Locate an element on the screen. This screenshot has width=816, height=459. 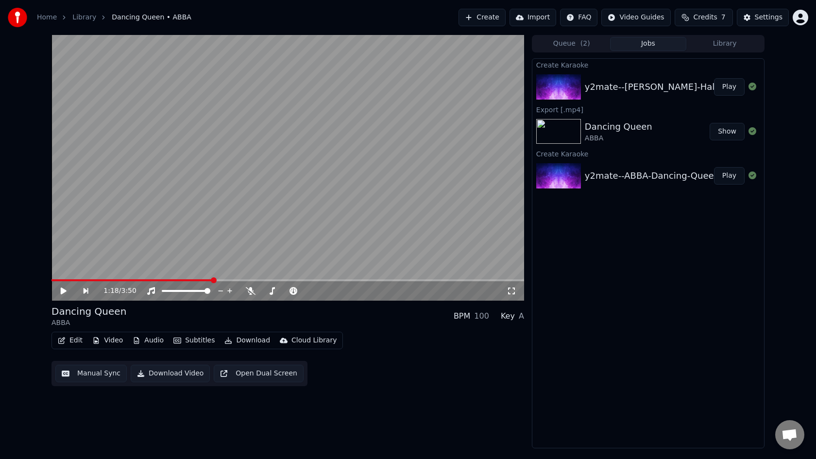
span: 3:50 is located at coordinates (128, 291).